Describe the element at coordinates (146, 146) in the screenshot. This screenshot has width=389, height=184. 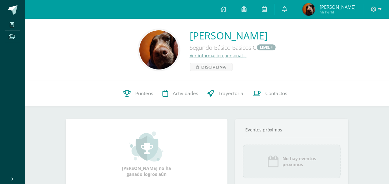
I see `img: achievement_small.png` at that location.